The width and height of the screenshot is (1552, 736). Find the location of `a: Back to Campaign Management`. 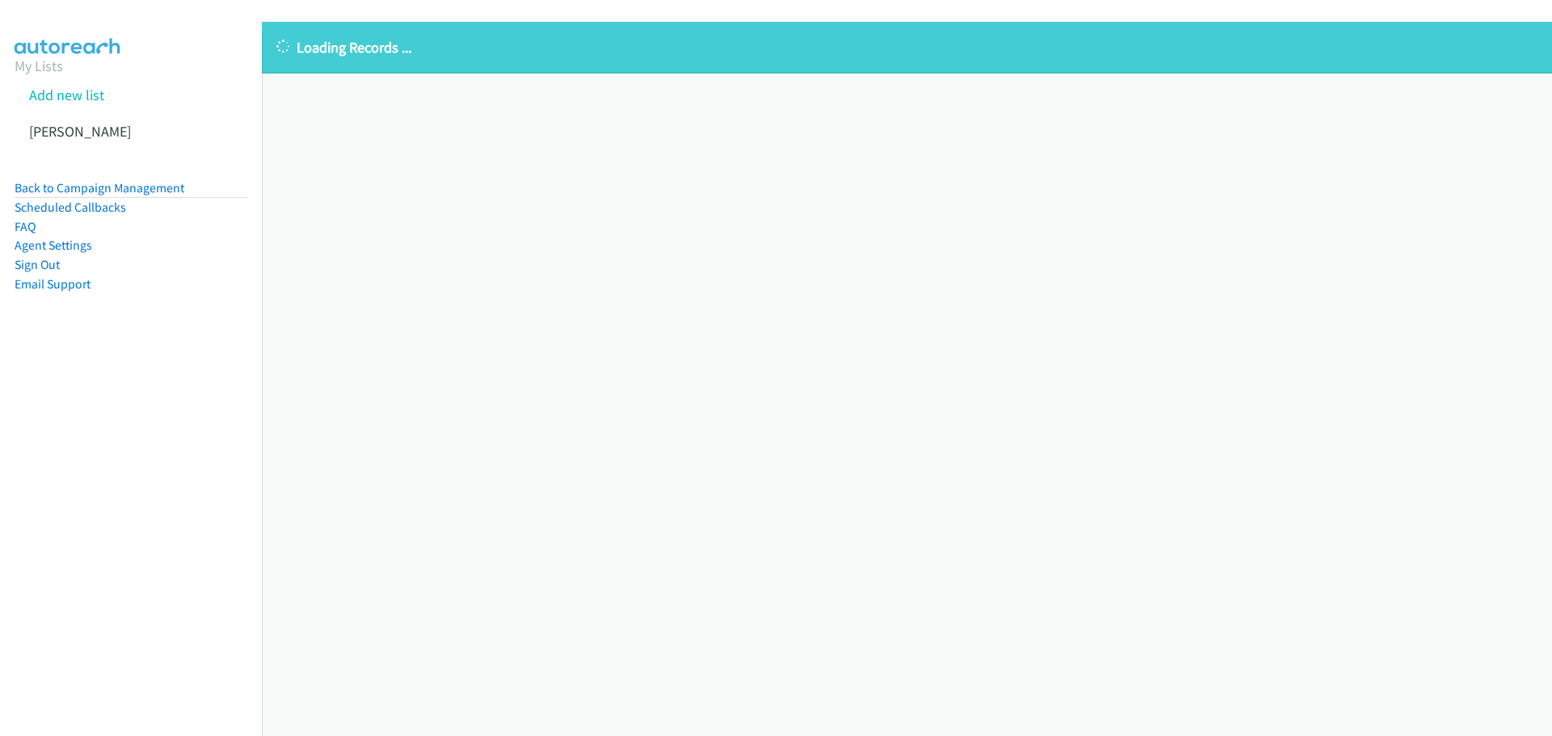

a: Back to Campaign Management is located at coordinates (99, 188).